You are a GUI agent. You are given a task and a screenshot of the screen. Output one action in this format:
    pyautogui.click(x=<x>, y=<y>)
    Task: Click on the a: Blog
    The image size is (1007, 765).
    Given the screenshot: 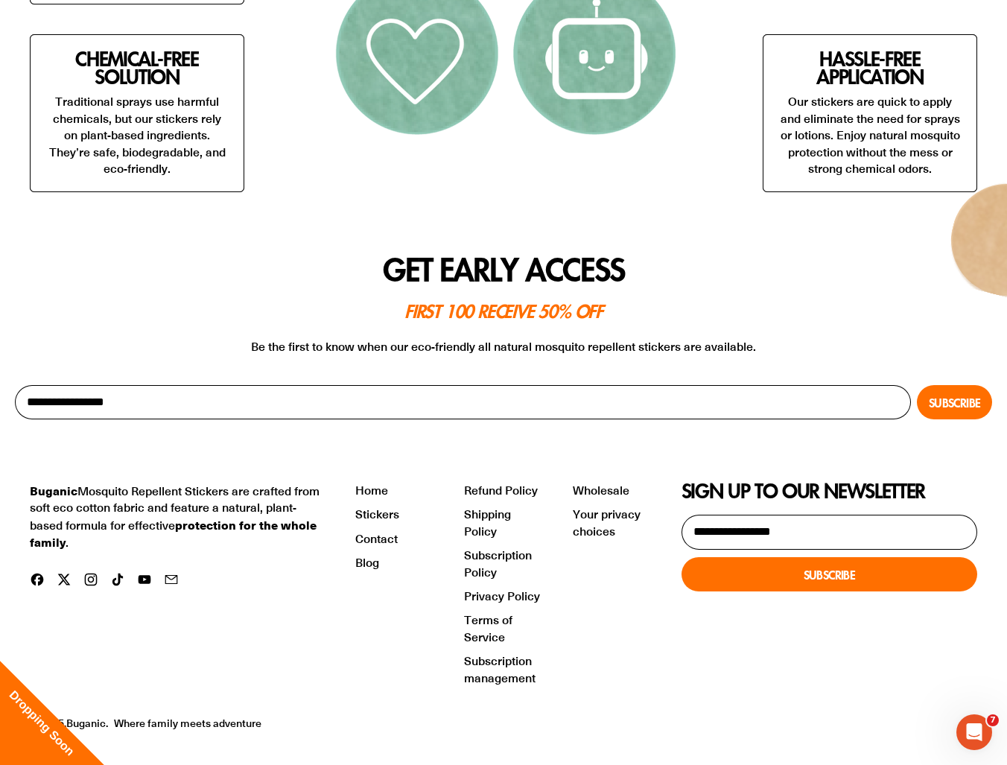 What is the action you would take?
    pyautogui.click(x=367, y=562)
    